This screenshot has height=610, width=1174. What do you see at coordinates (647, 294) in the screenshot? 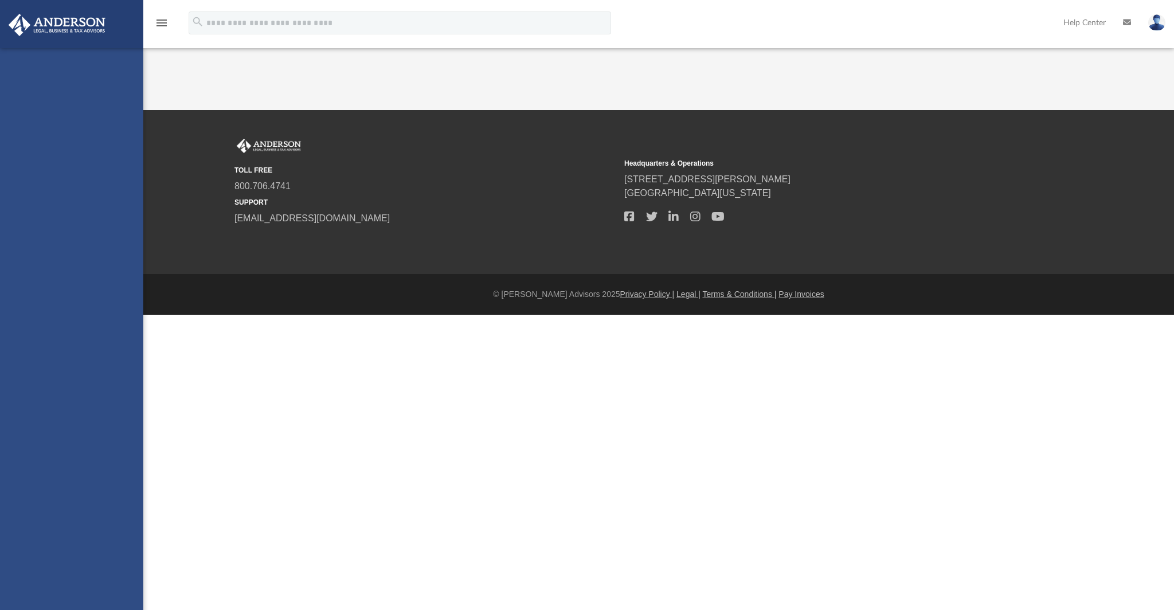
I see `a: Privacy Policy |` at bounding box center [647, 294].